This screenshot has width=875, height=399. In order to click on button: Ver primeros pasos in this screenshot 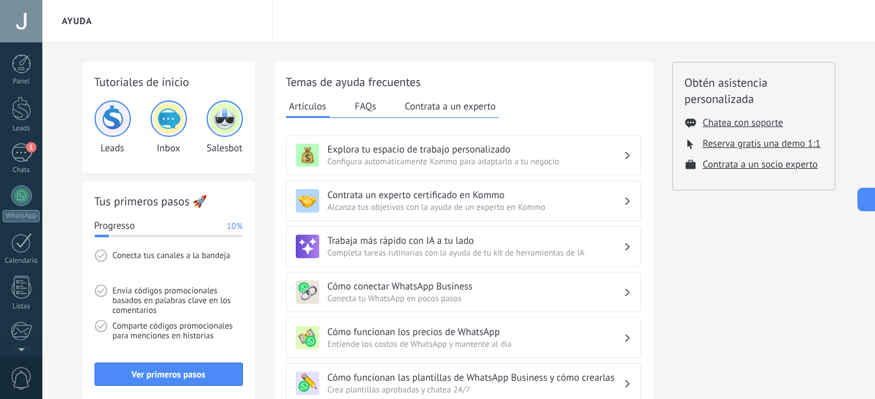, I will do `click(169, 374)`.